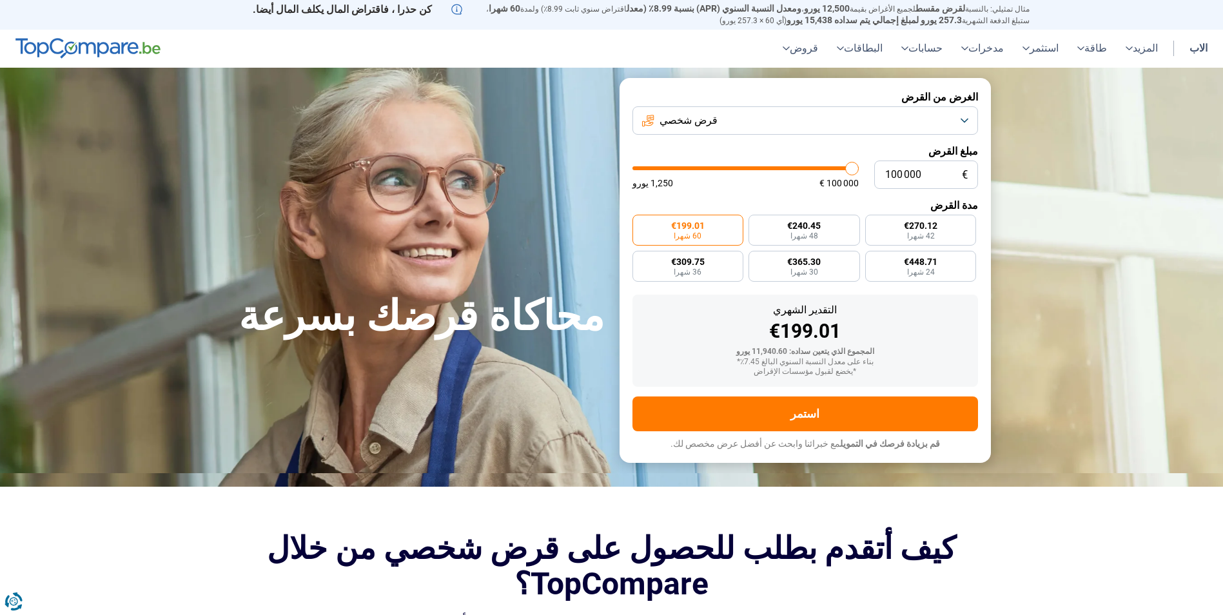 The image size is (1223, 615). Describe the element at coordinates (890, 444) in the screenshot. I see `span: قم بزيادة فرصك في التمويل` at that location.